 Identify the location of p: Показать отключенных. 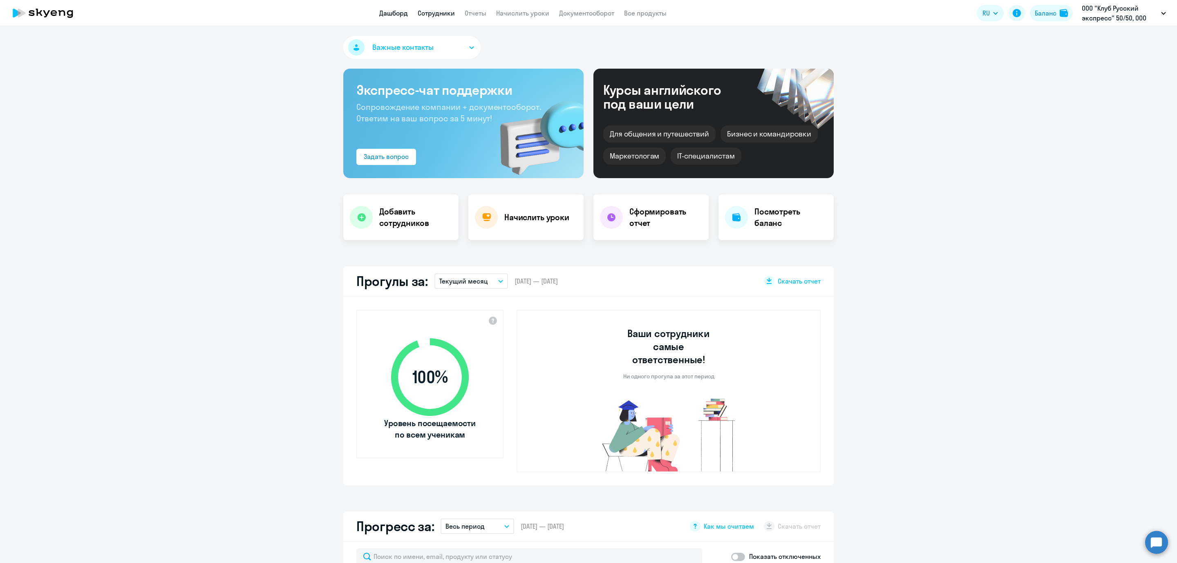
(784, 556).